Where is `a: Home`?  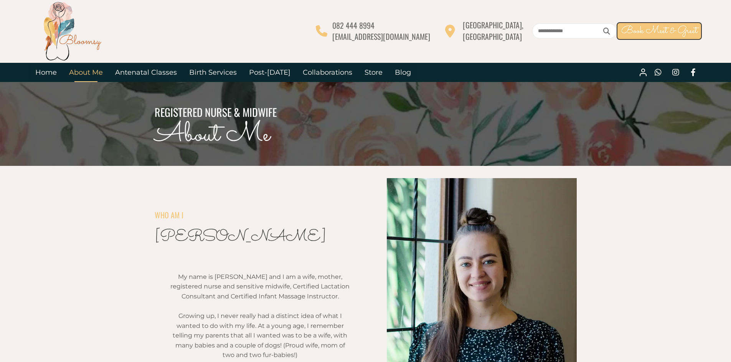
a: Home is located at coordinates (46, 72).